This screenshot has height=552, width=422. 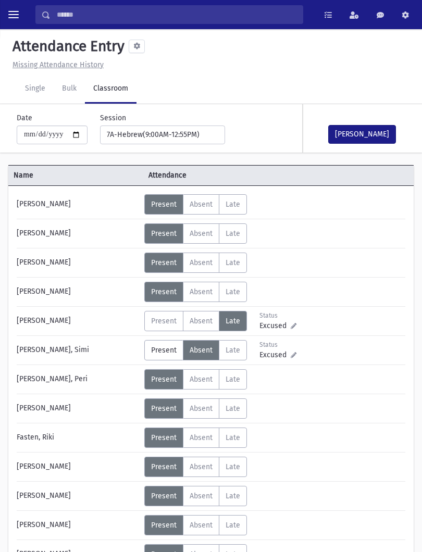 I want to click on label: Date, so click(x=24, y=118).